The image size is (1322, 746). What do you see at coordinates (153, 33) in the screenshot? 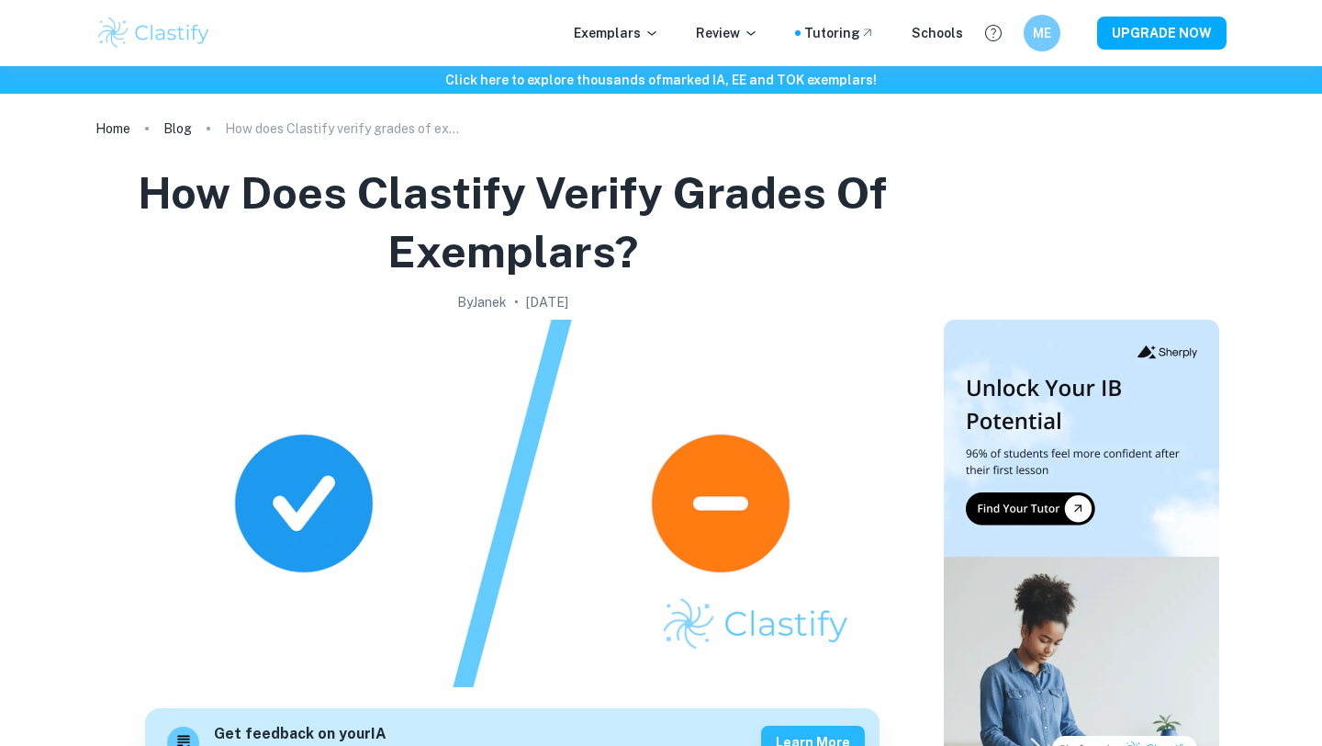
I see `a: Clastify logo` at bounding box center [153, 33].